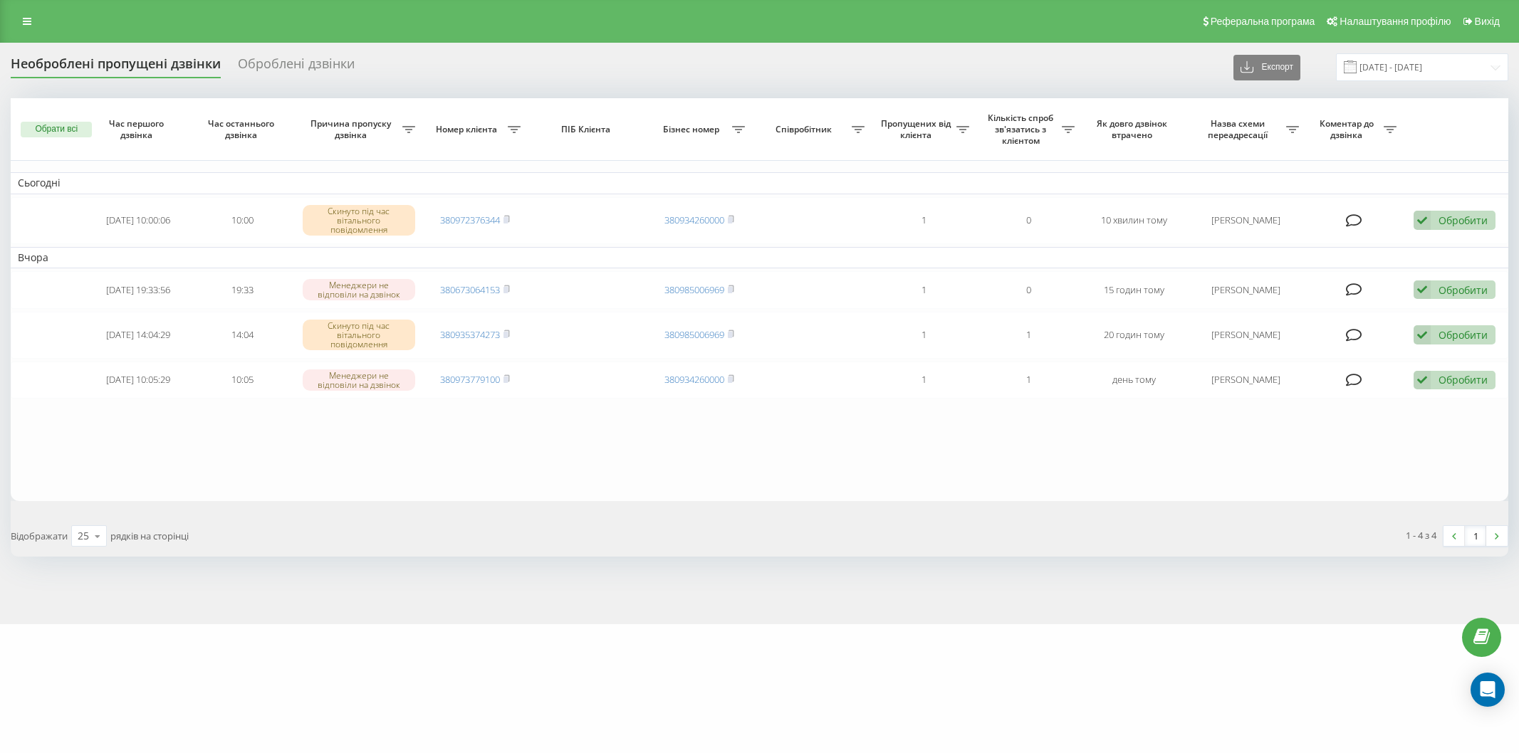  I want to click on div: Open Intercom Messenger, so click(1487, 690).